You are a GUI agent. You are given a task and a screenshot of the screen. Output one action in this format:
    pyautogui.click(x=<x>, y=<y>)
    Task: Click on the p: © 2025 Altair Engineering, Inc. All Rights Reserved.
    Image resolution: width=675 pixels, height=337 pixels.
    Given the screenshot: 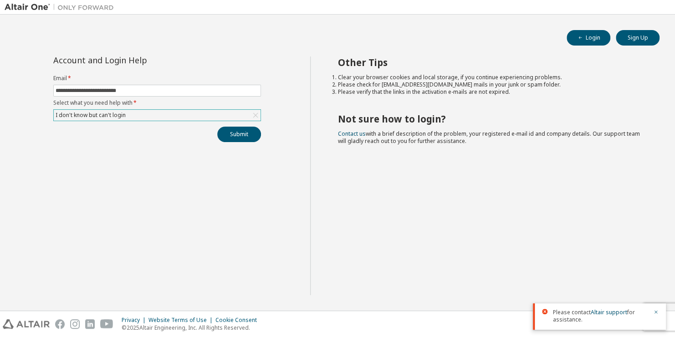 What is the action you would take?
    pyautogui.click(x=192, y=327)
    